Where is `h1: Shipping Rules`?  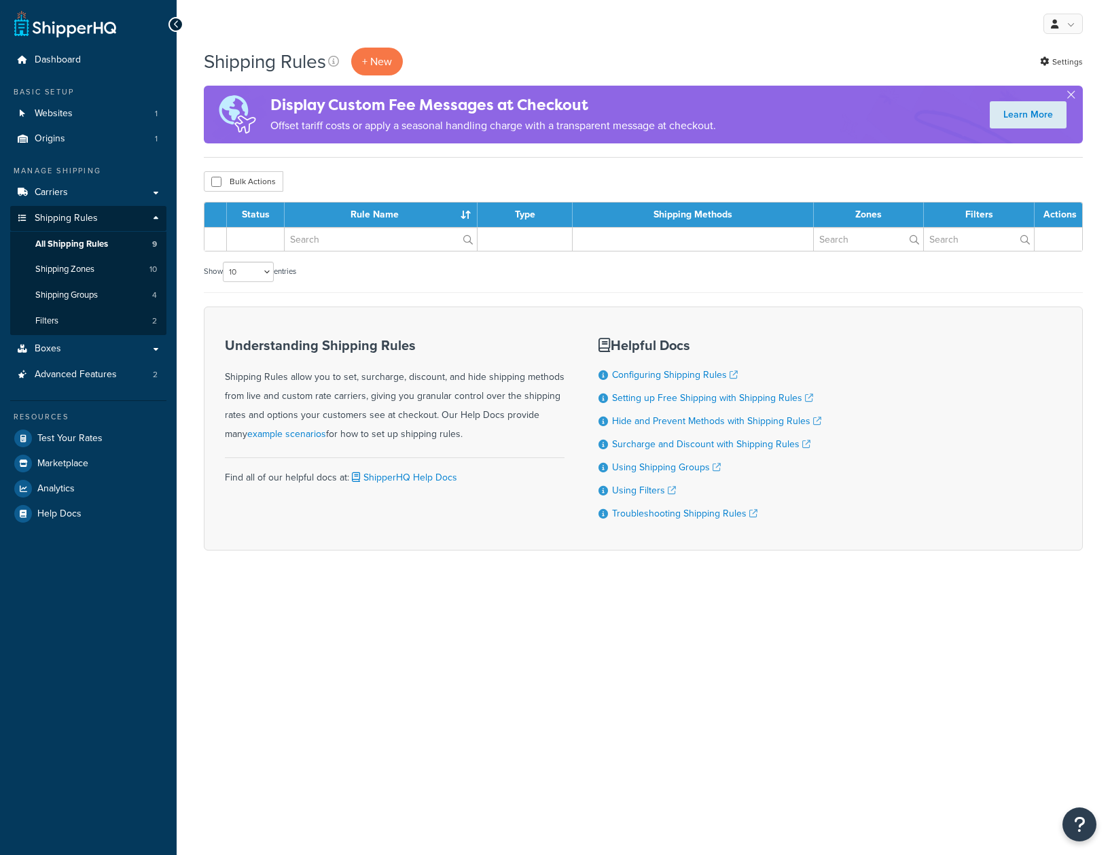 h1: Shipping Rules is located at coordinates (265, 61).